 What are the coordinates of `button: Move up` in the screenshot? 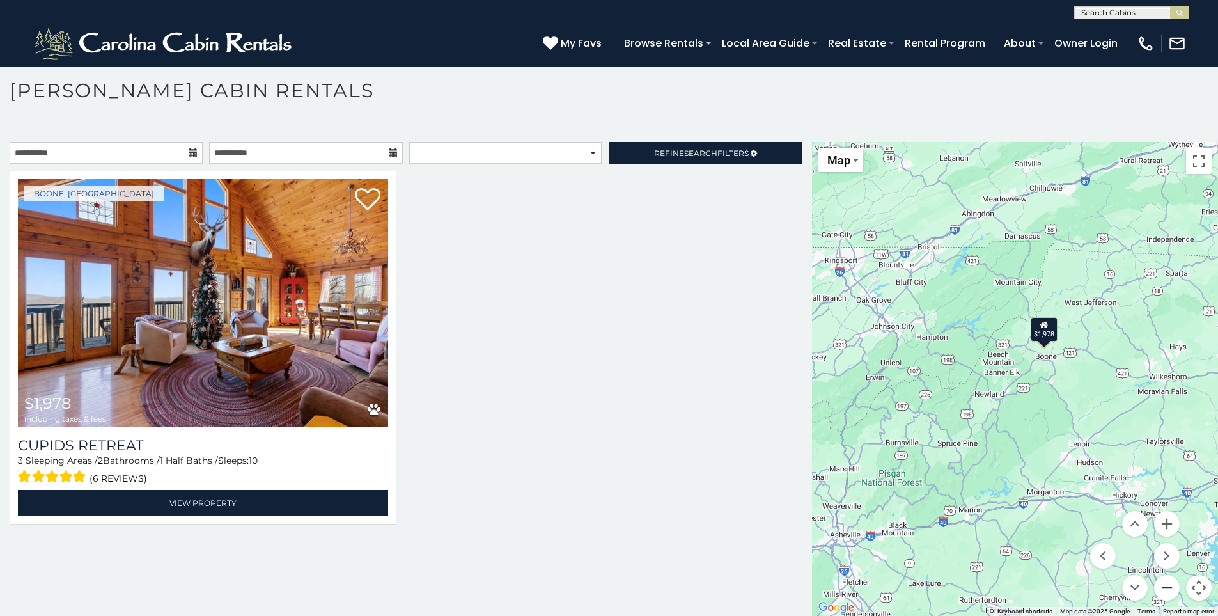 It's located at (1135, 524).